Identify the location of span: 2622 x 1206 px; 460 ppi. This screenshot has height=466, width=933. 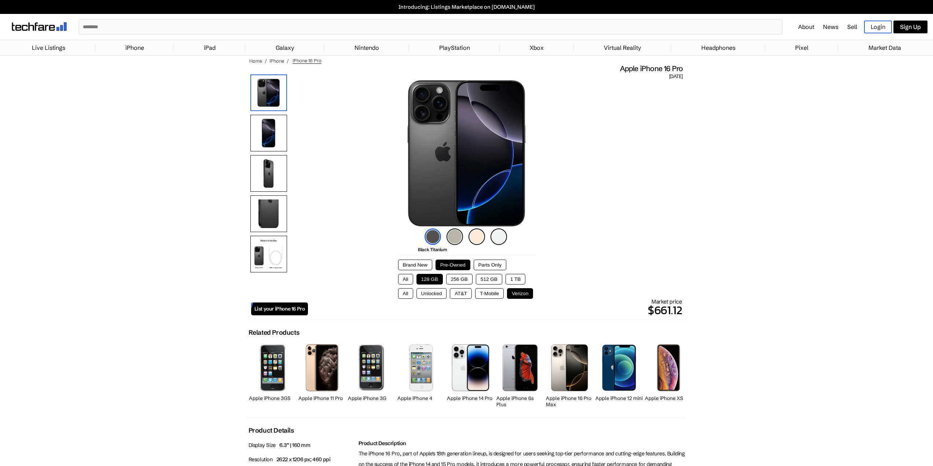
(304, 460).